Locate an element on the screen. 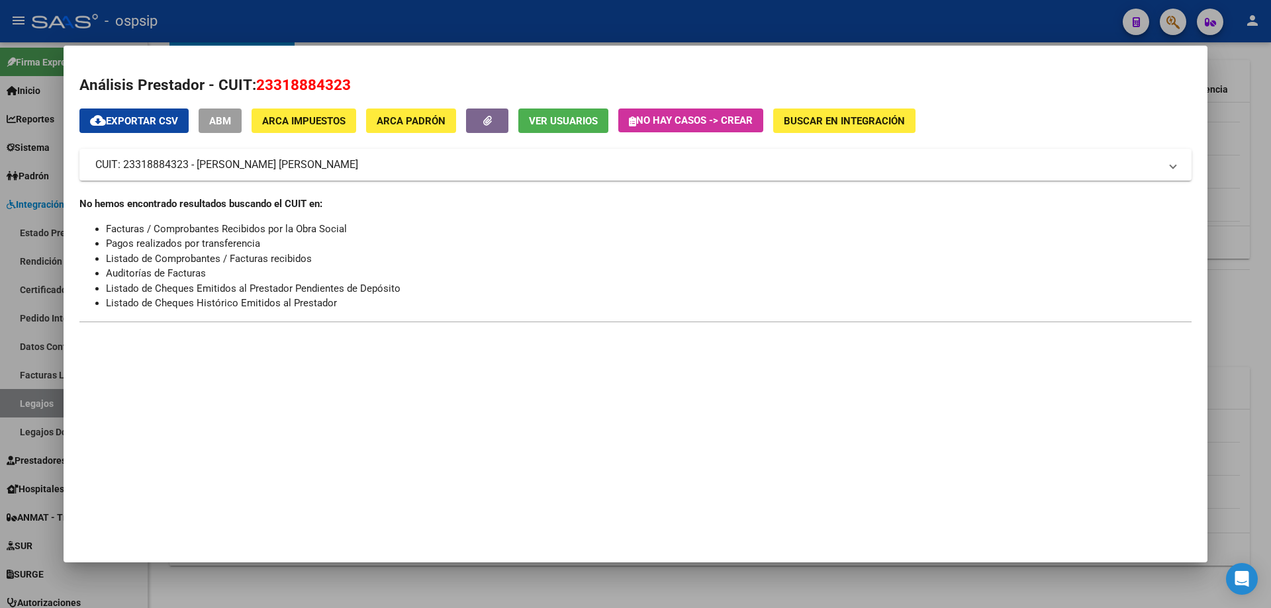  button: ARCA Padrón is located at coordinates (411, 120).